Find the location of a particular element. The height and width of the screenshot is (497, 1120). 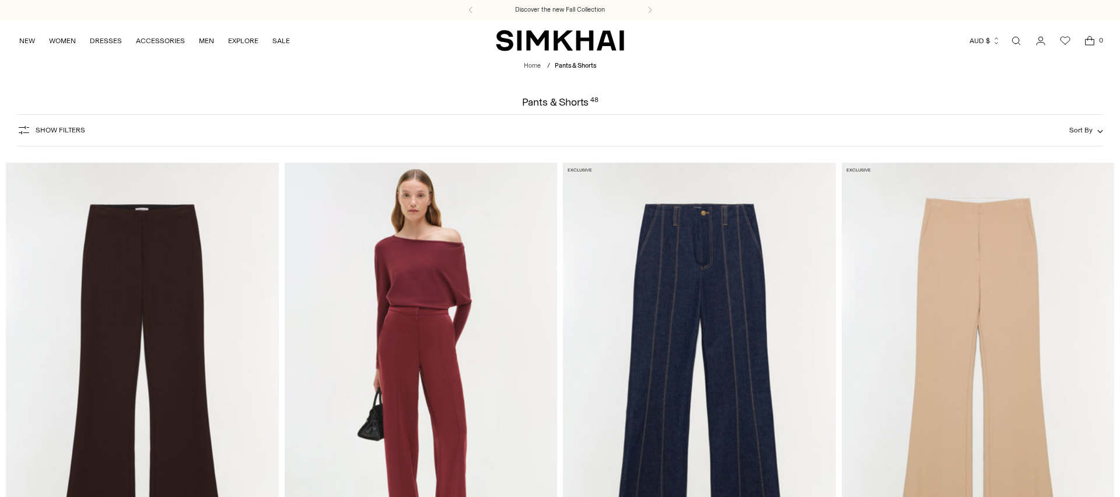

nav: breadcrumbs is located at coordinates (560, 66).